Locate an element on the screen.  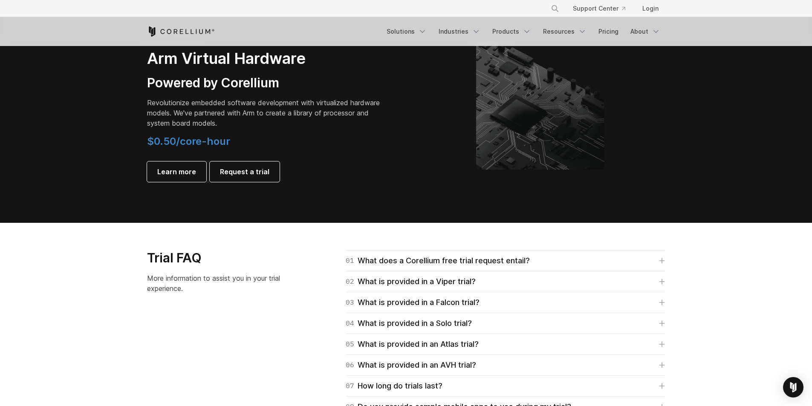
a: 02What is provided in a Viper trial? is located at coordinates (505, 282).